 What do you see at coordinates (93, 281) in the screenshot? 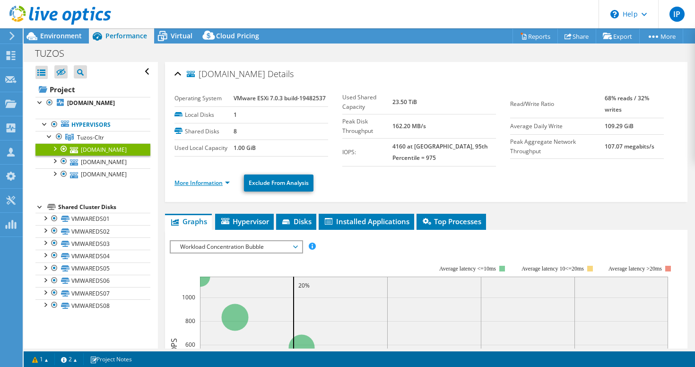
I see `a: VMWAREDS06` at bounding box center [93, 281].